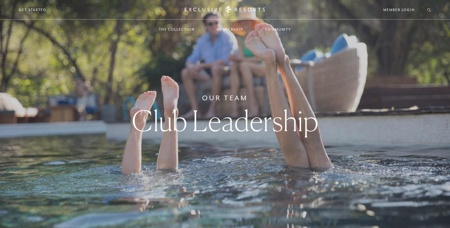 The width and height of the screenshot is (450, 228). What do you see at coordinates (398, 10) in the screenshot?
I see `a: Member Login` at bounding box center [398, 10].